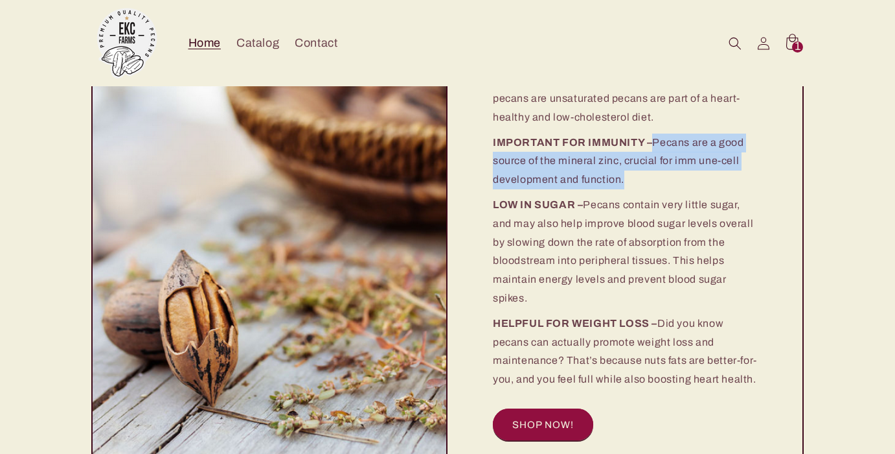 Image resolution: width=895 pixels, height=454 pixels. What do you see at coordinates (316, 43) in the screenshot?
I see `span: Contact` at bounding box center [316, 43].